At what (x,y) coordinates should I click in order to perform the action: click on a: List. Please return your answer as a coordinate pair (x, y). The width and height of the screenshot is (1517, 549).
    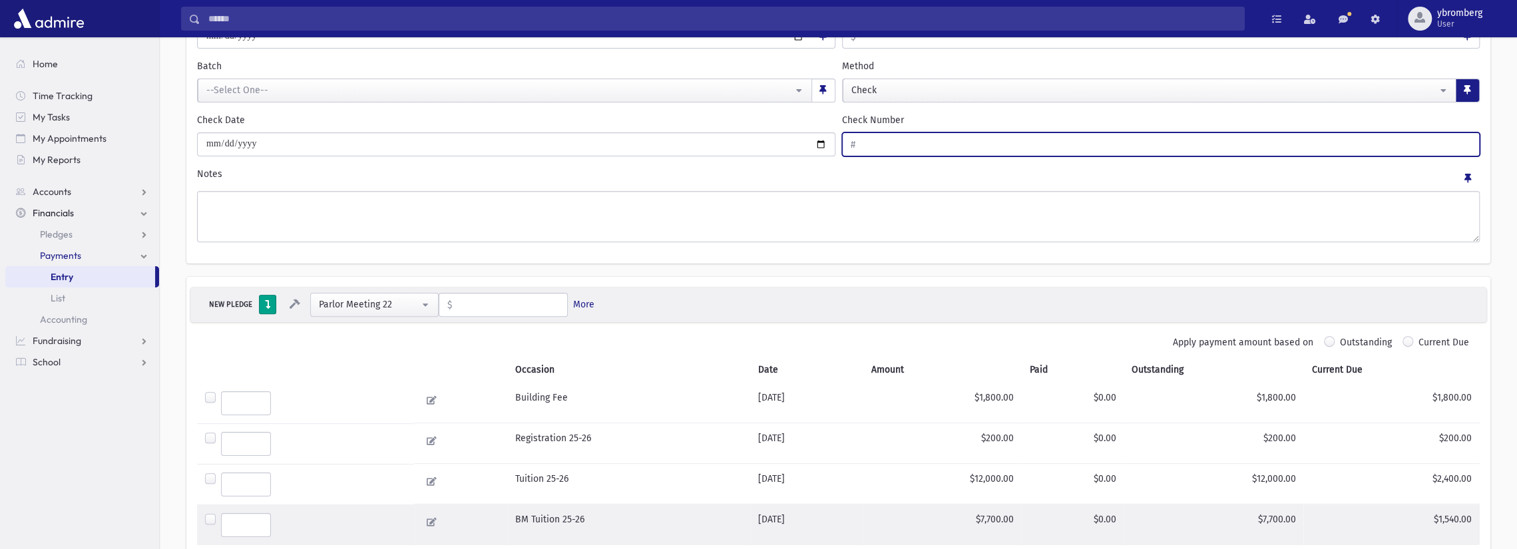
    Looking at the image, I should click on (82, 298).